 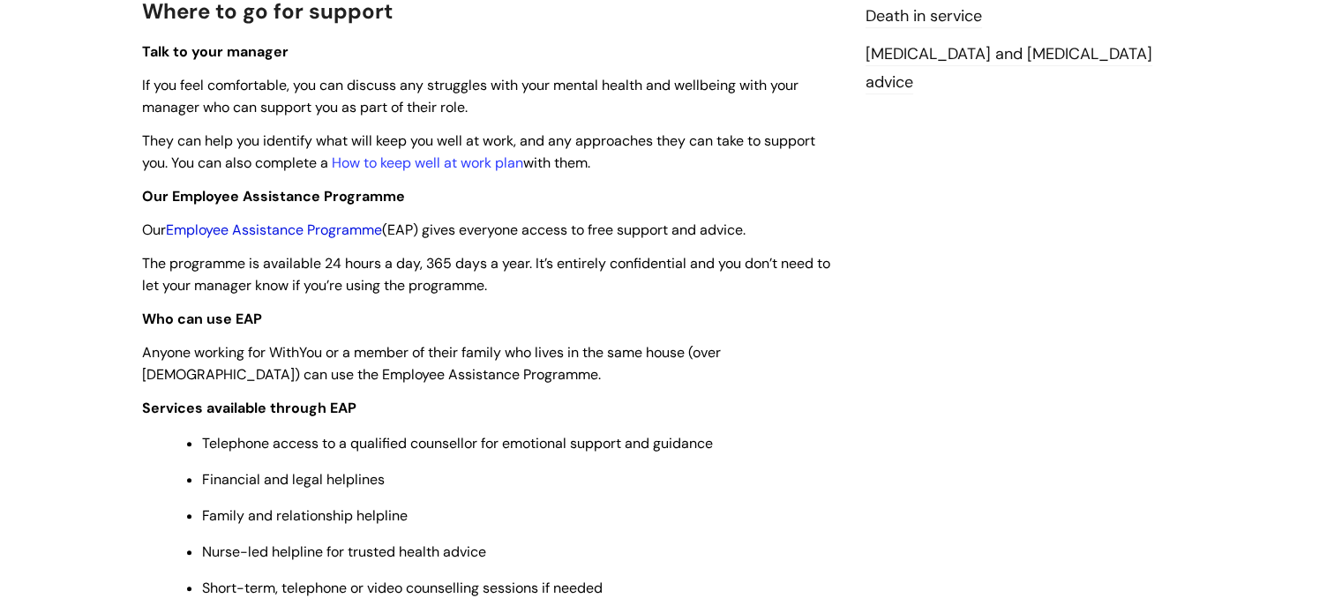 I want to click on span: Financial and legal helplines, so click(x=293, y=479).